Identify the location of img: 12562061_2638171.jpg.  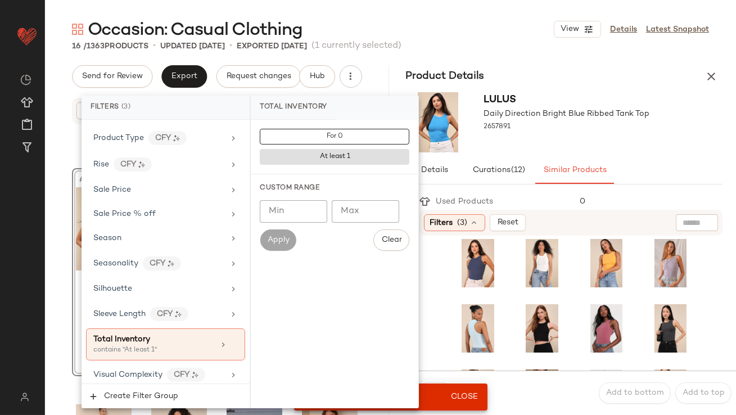
(606, 263).